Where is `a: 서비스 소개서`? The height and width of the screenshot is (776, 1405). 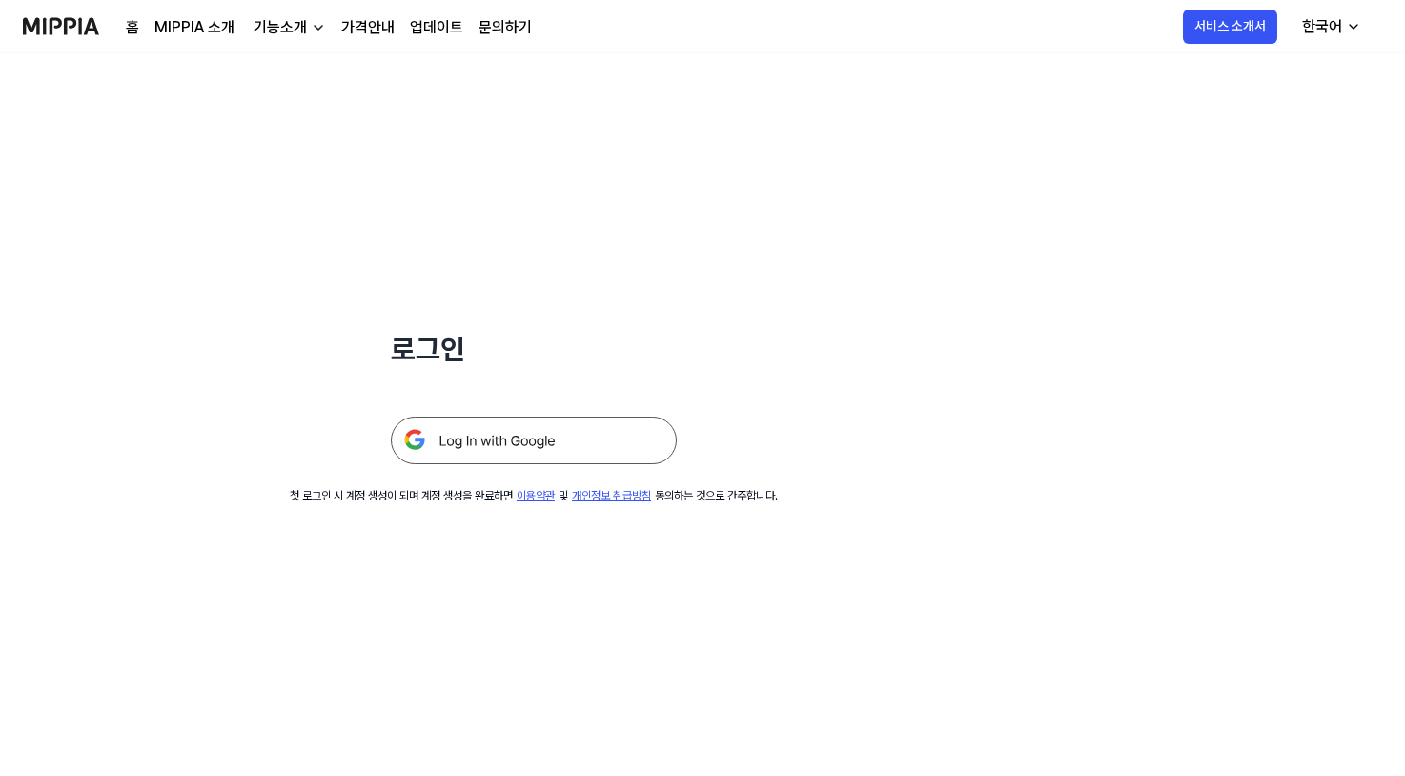 a: 서비스 소개서 is located at coordinates (1230, 27).